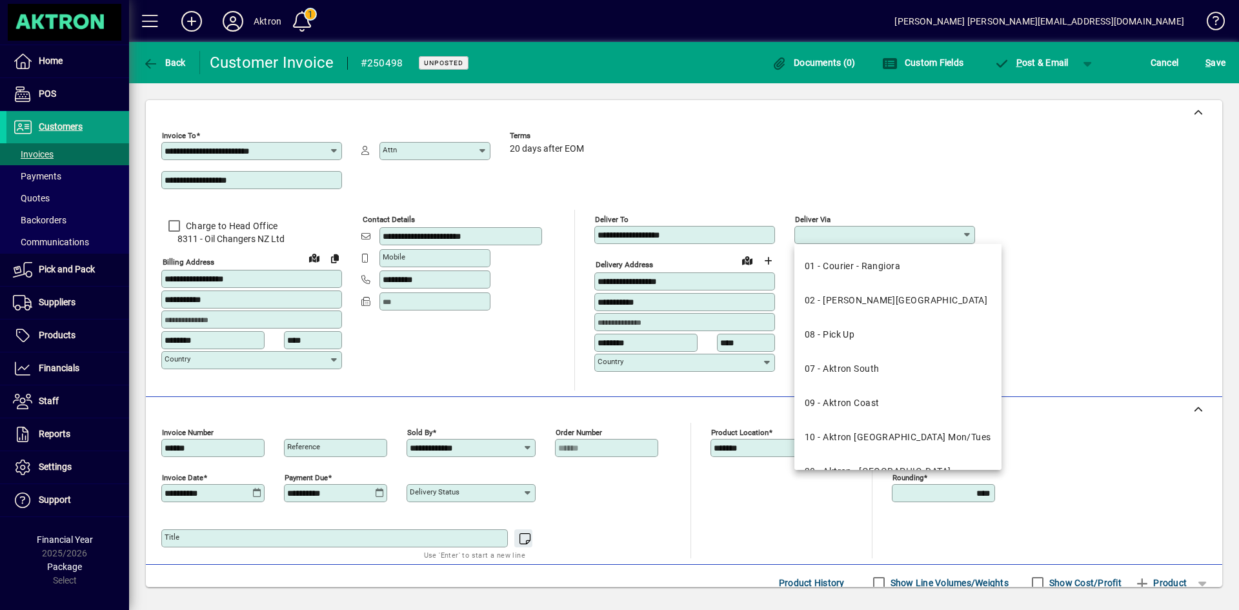  What do you see at coordinates (57, 335) in the screenshot?
I see `span: Products` at bounding box center [57, 335].